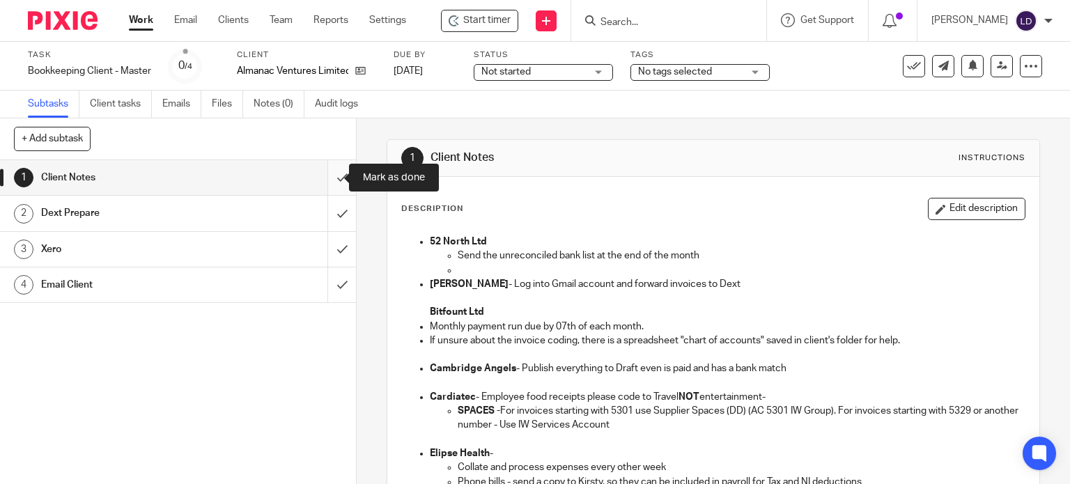 This screenshot has height=484, width=1070. Describe the element at coordinates (453, 397) in the screenshot. I see `strong: Cardiatec` at that location.